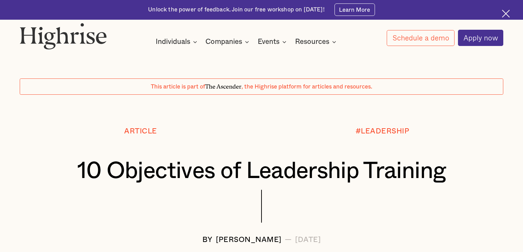 This screenshot has width=523, height=252. I want to click on a: Schedule a demo, so click(421, 38).